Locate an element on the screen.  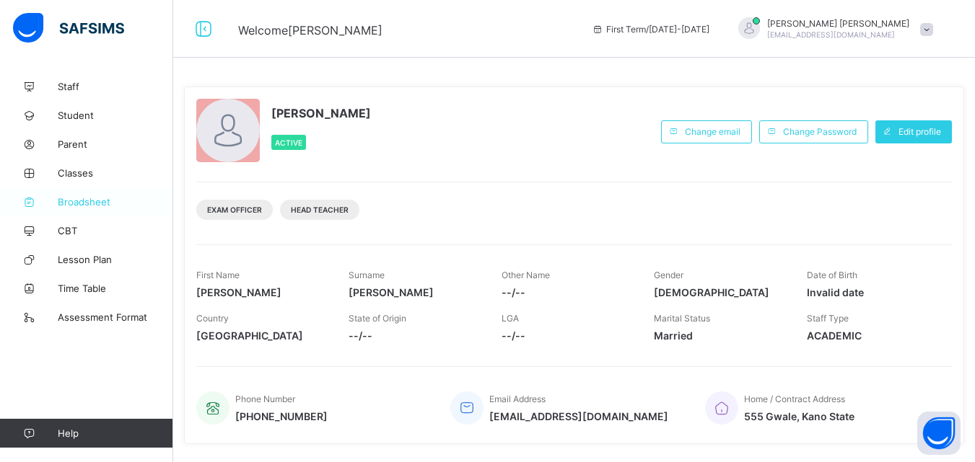
span: Student is located at coordinates (115, 115).